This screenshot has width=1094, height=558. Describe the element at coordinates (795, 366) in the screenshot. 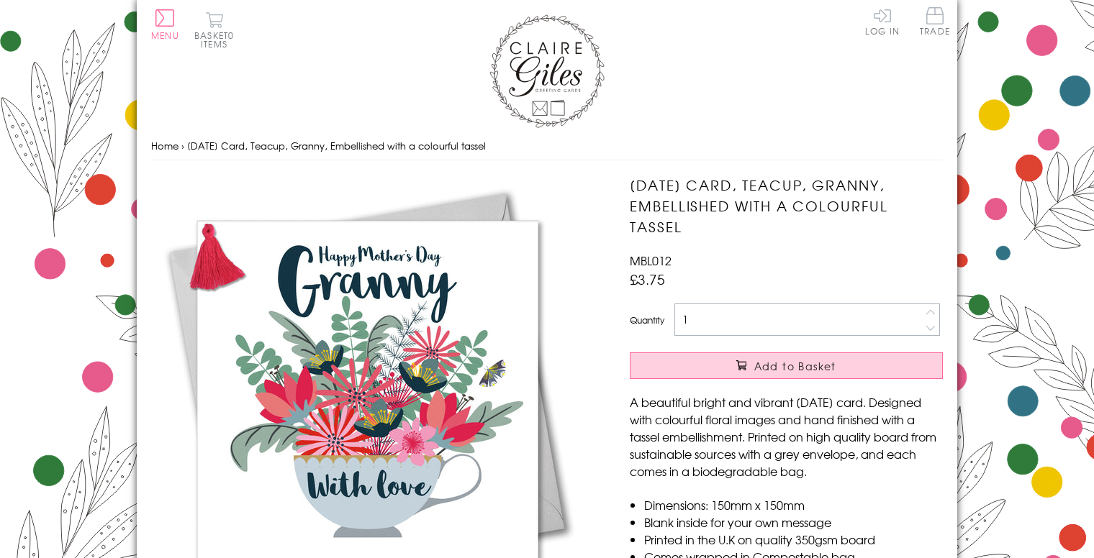

I see `span: Add to Basket` at that location.